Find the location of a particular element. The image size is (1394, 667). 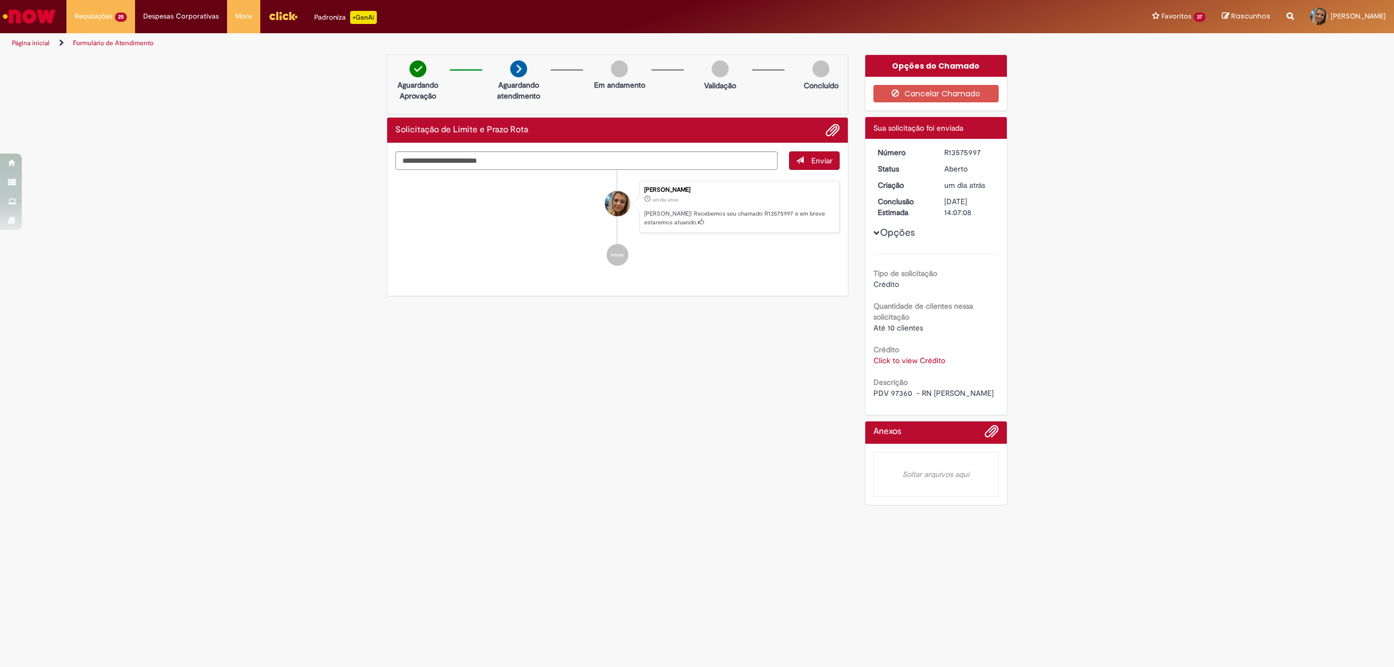

textarea: Digite sua mensagem aqui... is located at coordinates (587, 161).